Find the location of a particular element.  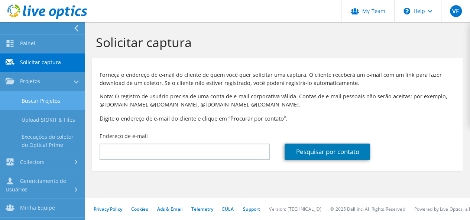

a: Privacy Policy is located at coordinates (108, 209).